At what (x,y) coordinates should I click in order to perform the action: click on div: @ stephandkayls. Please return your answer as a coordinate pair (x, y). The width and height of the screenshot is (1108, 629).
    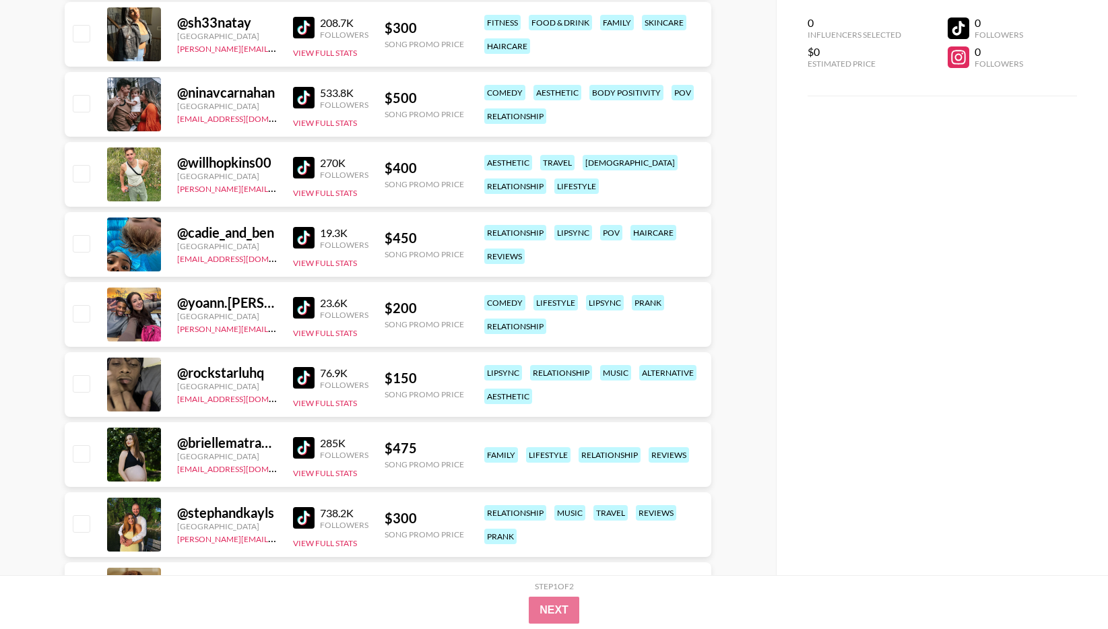
    Looking at the image, I should click on (227, 512).